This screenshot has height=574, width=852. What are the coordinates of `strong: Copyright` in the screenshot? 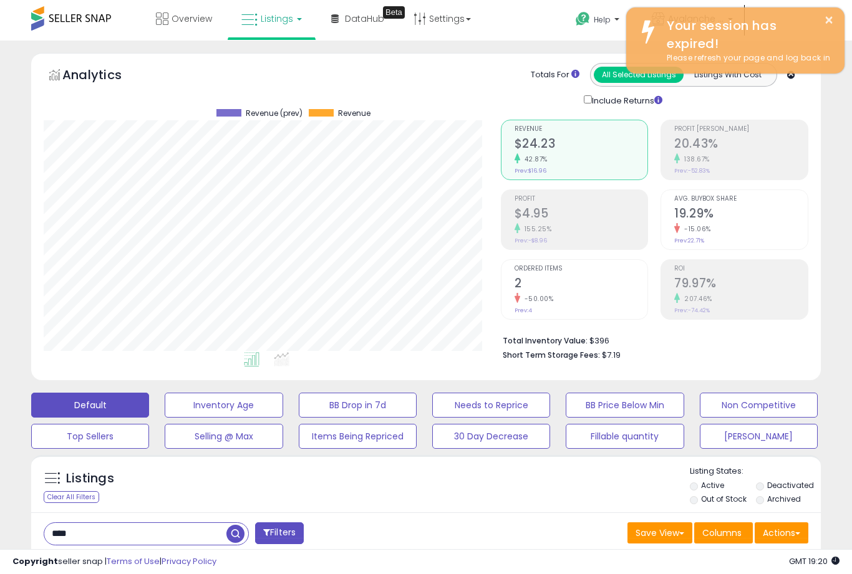 It's located at (35, 561).